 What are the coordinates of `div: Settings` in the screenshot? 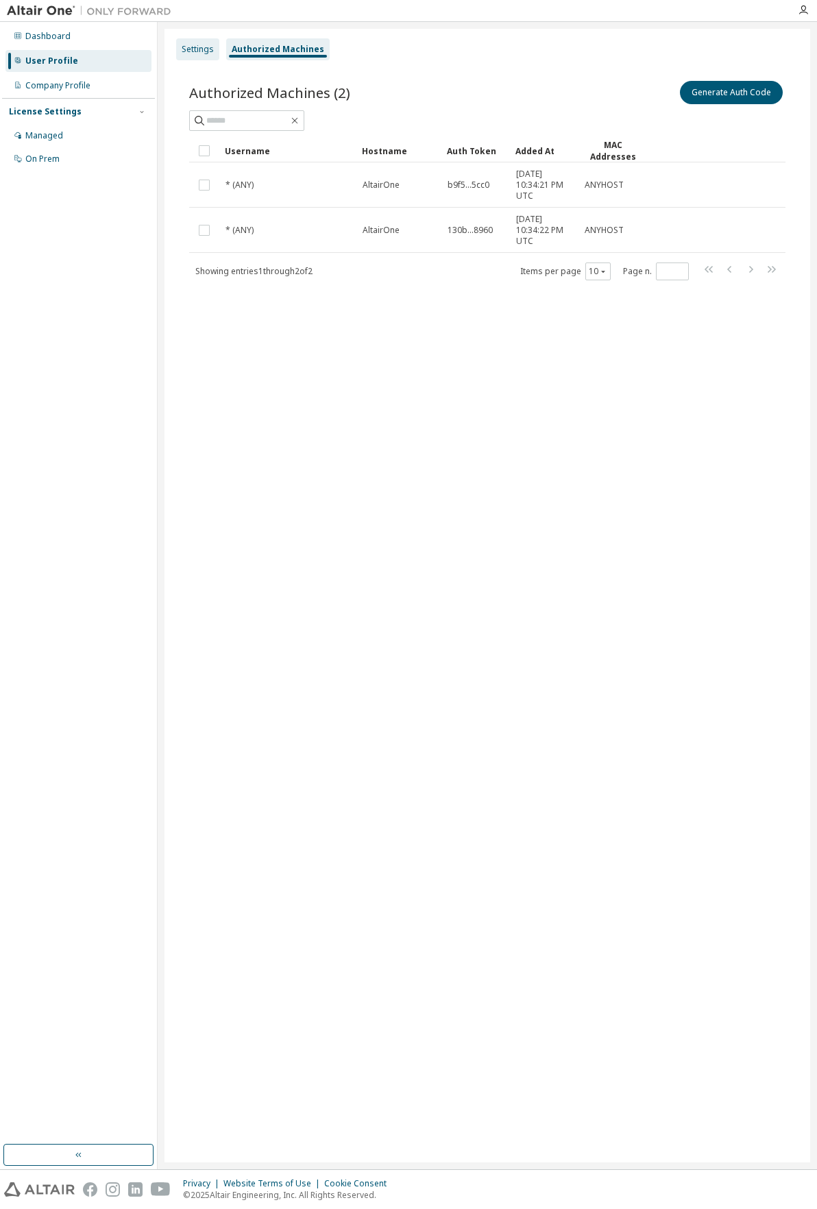 It's located at (197, 49).